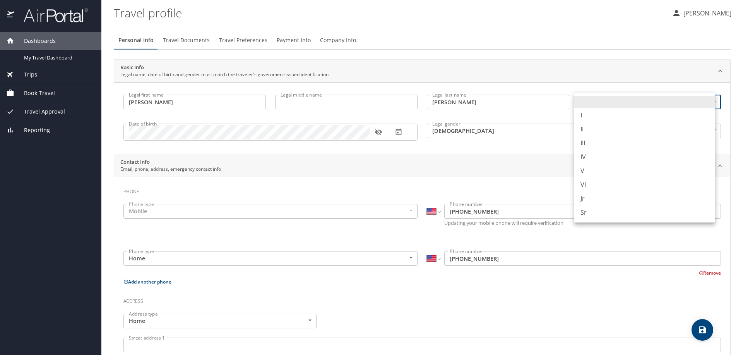 This screenshot has width=743, height=355. Describe the element at coordinates (644, 171) in the screenshot. I see `li: V` at that location.